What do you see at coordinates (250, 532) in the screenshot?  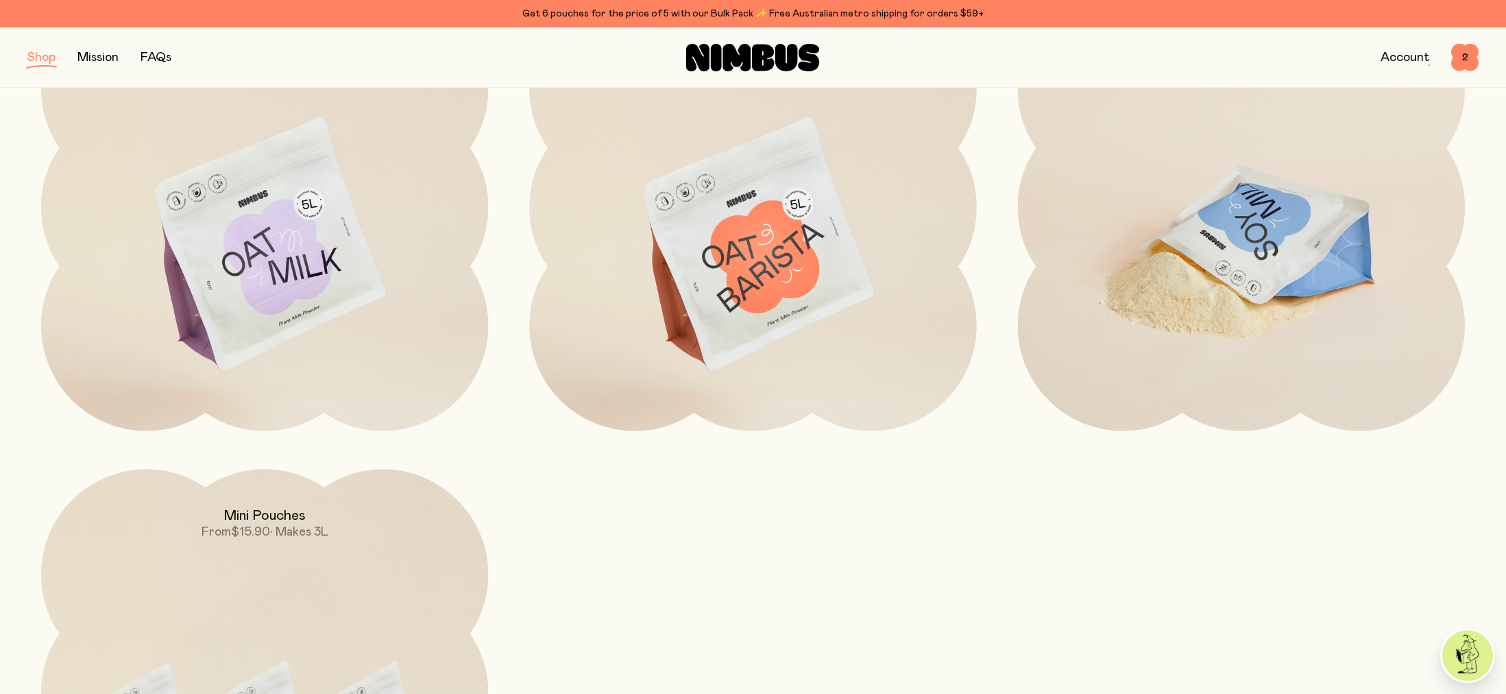 I see `span: $15.90` at bounding box center [250, 532].